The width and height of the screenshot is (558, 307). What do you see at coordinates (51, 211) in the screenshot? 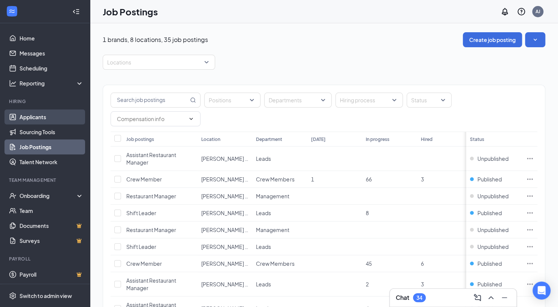
I see `a: Team` at bounding box center [51, 211].